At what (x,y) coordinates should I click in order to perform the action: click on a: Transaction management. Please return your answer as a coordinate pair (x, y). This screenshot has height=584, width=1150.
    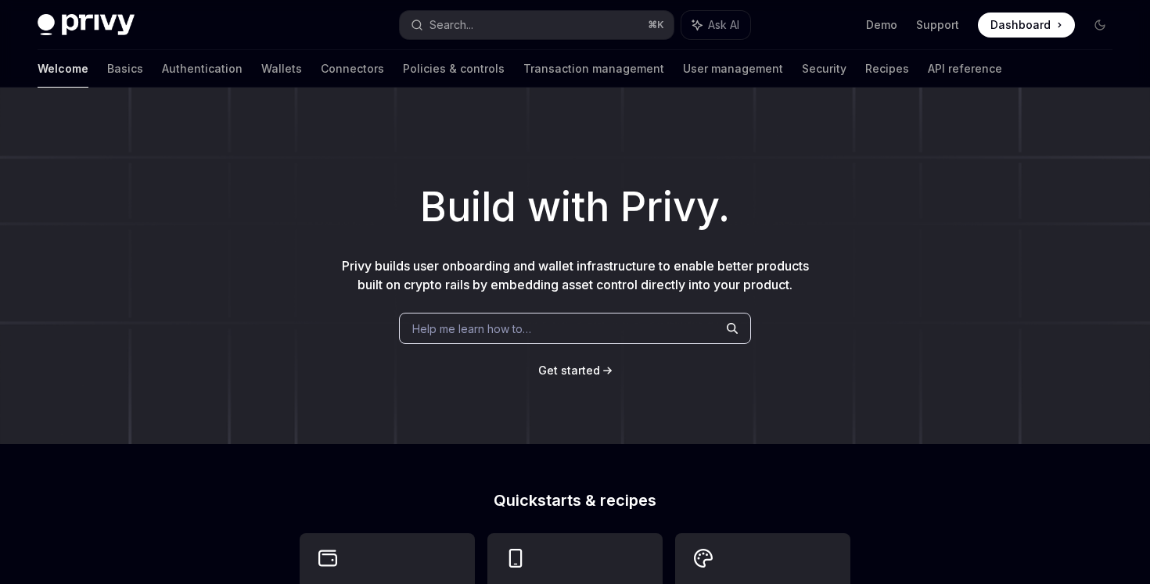
    Looking at the image, I should click on (594, 69).